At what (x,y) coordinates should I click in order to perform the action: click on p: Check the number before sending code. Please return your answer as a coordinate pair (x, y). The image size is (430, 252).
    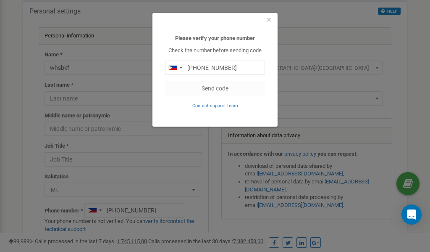
    Looking at the image, I should click on (215, 50).